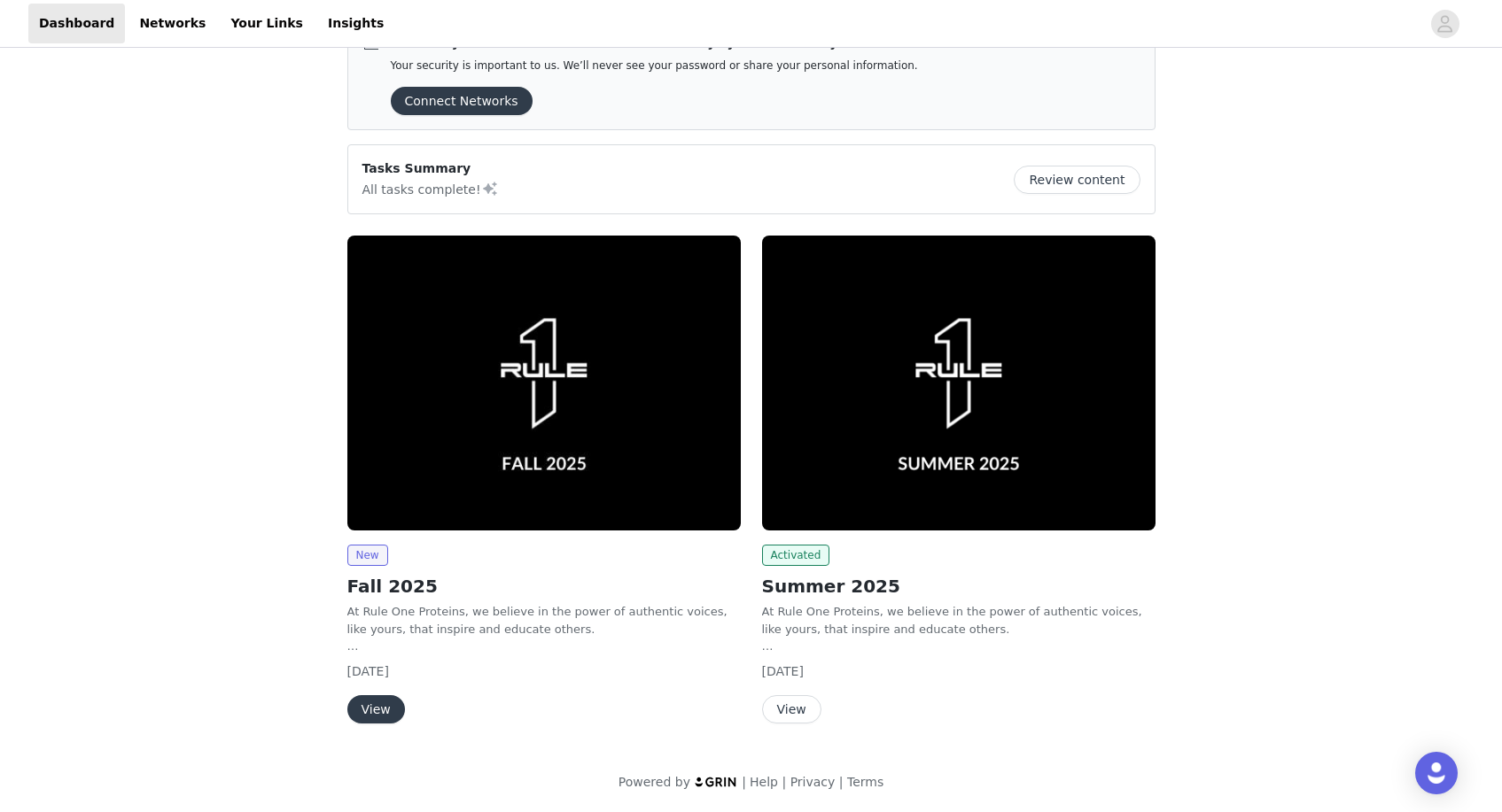 This screenshot has height=812, width=1502. Describe the element at coordinates (796, 556) in the screenshot. I see `span: Activated` at that location.